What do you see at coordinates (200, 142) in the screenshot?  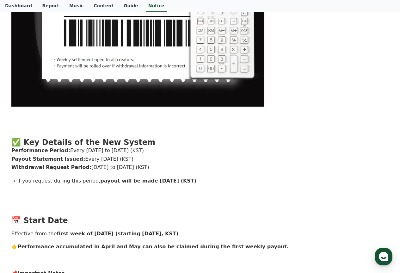 I see `h3: ✅ Key Details of the New System` at bounding box center [200, 142].